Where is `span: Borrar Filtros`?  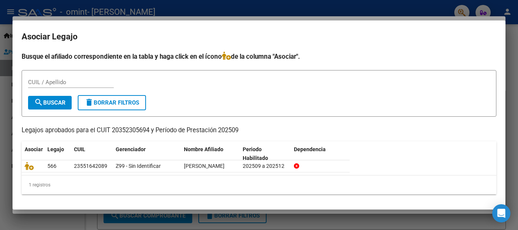 span: Borrar Filtros is located at coordinates (112, 103).